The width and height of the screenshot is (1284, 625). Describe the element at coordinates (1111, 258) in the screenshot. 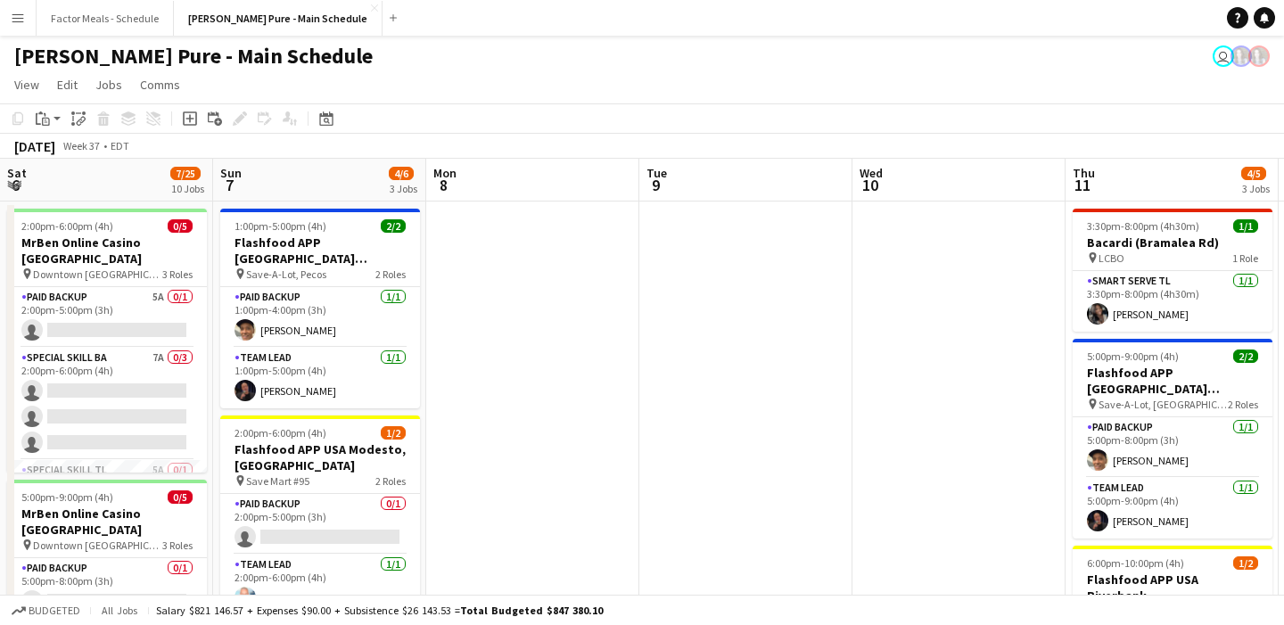

I see `span: LCBO` at that location.